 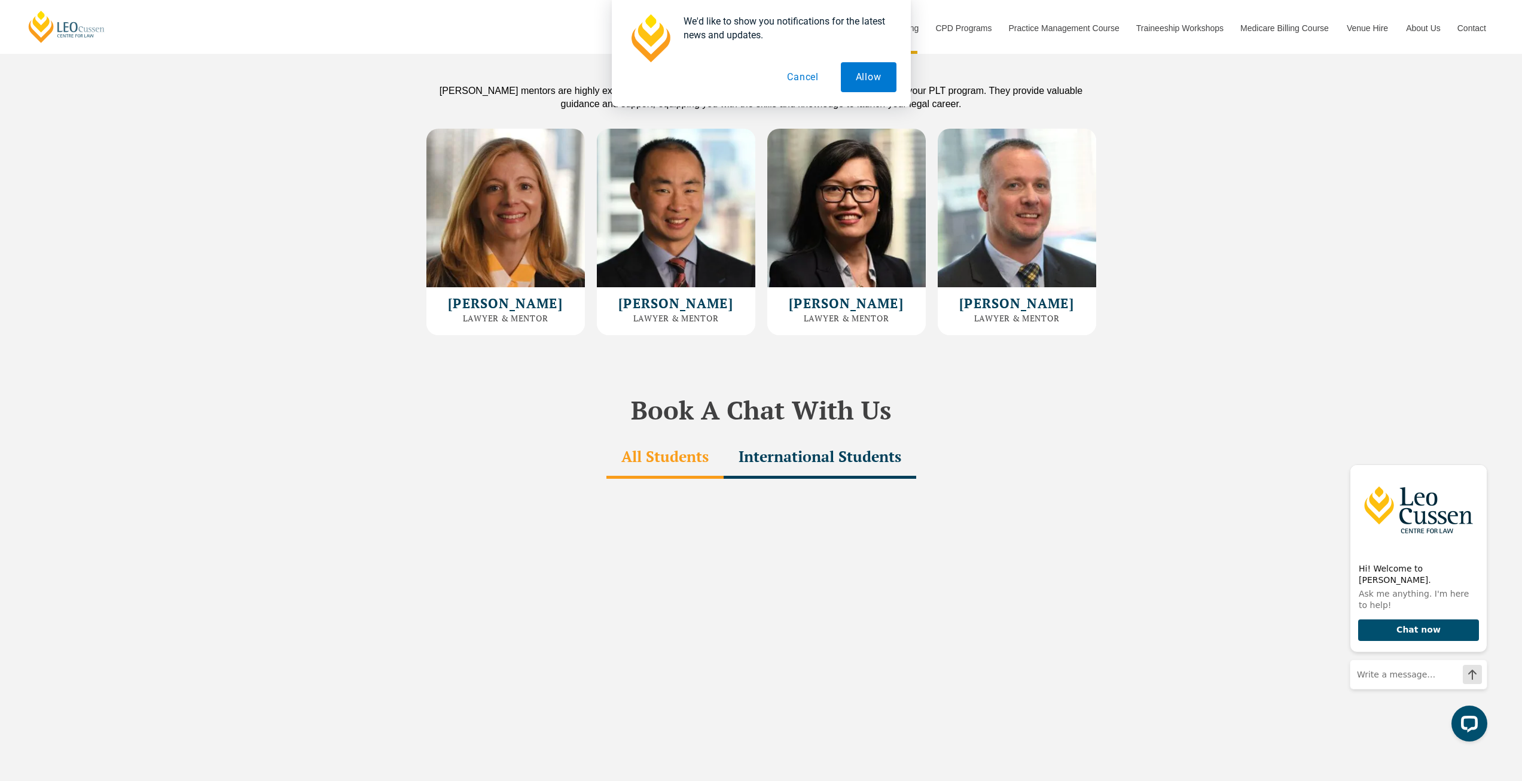 I want to click on h2: Book A Chat With Us, so click(x=762, y=410).